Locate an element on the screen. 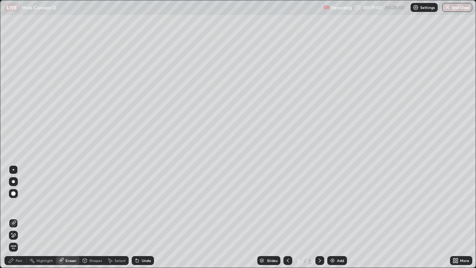 This screenshot has height=268, width=476. img: add-slide-button is located at coordinates (333, 261).